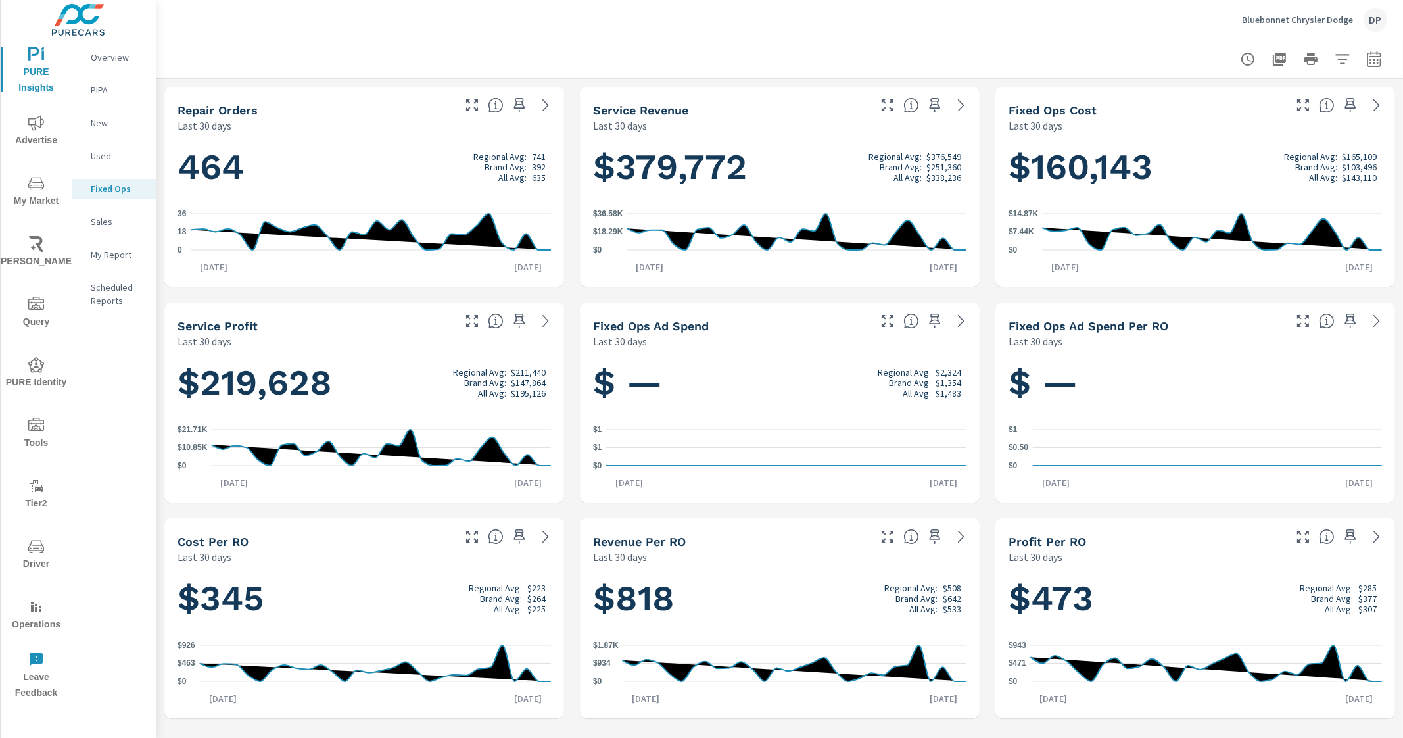  What do you see at coordinates (640, 110) in the screenshot?
I see `h5: Service Revenue` at bounding box center [640, 110].